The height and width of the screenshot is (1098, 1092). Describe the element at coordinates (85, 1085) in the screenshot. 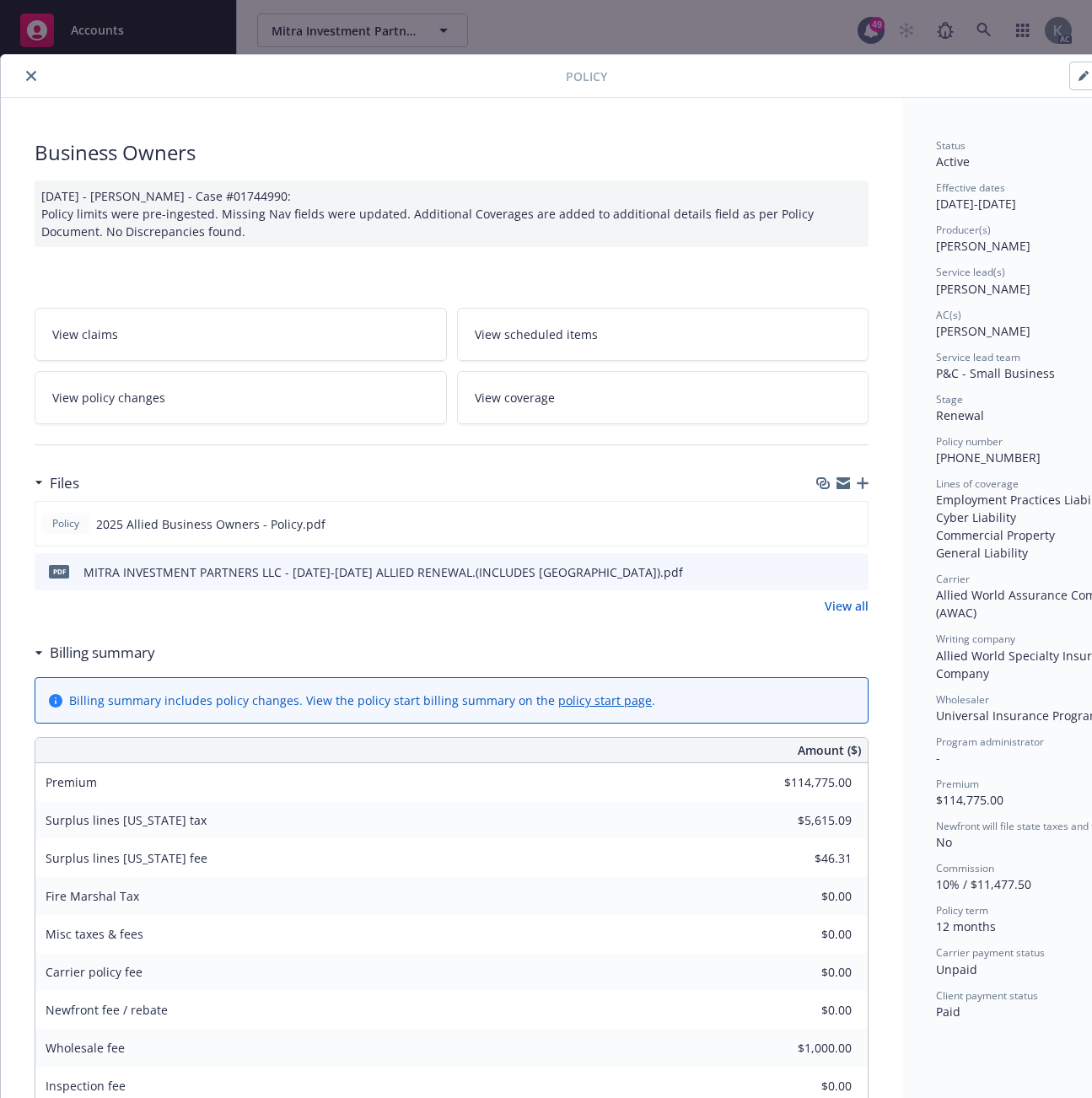

I see `span: Inspection fee` at that location.